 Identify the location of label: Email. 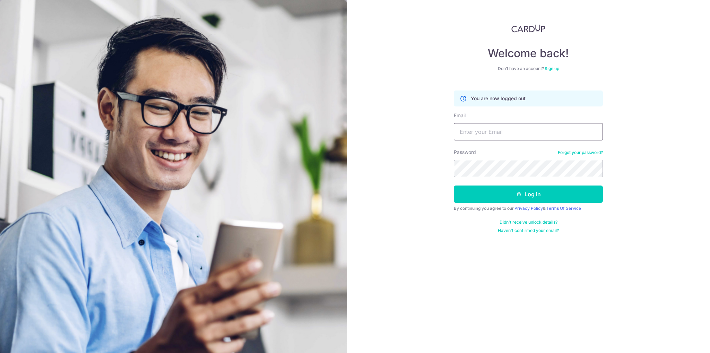
(459, 115).